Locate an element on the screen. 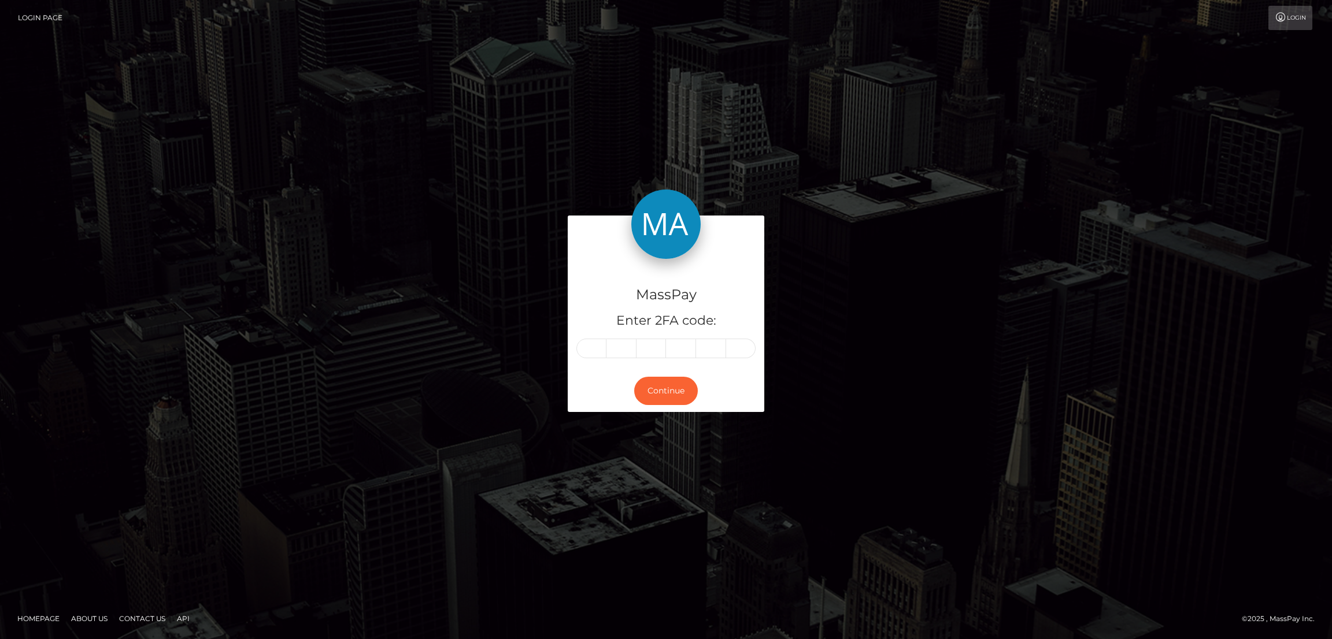  h4: MassPay is located at coordinates (666, 295).